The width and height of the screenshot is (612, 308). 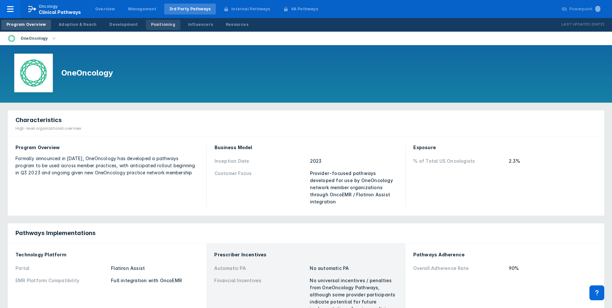 What do you see at coordinates (260, 268) in the screenshot?
I see `div: Automatic PA` at bounding box center [260, 268].